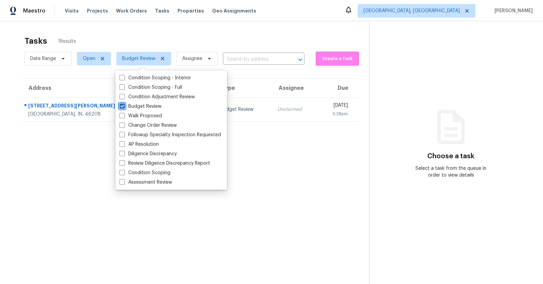 Image resolution: width=543 pixels, height=284 pixels. Describe the element at coordinates (191, 11) in the screenshot. I see `span: Properties` at that location.